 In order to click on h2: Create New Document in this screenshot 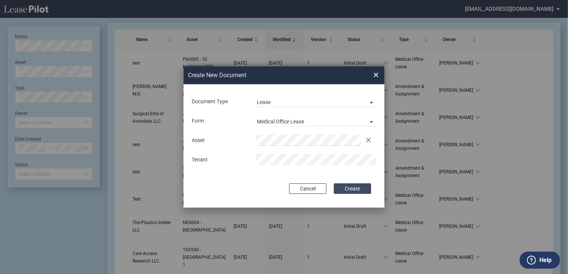, I will do `click(267, 75)`.